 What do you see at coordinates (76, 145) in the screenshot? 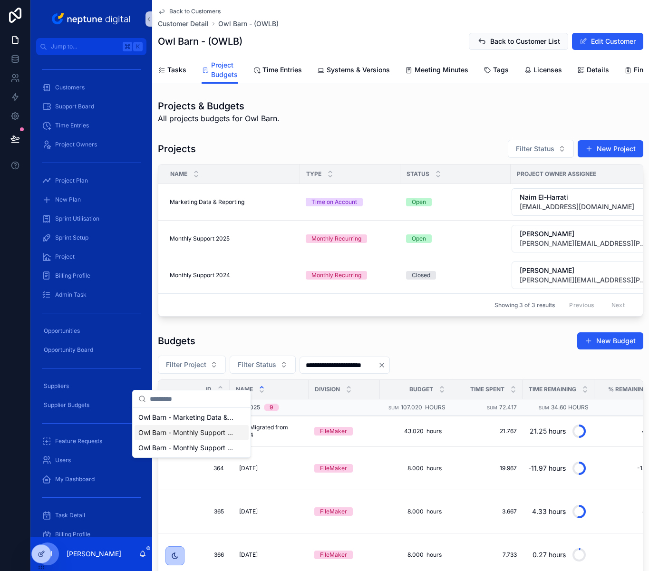
I see `span: Project Owners` at bounding box center [76, 145].